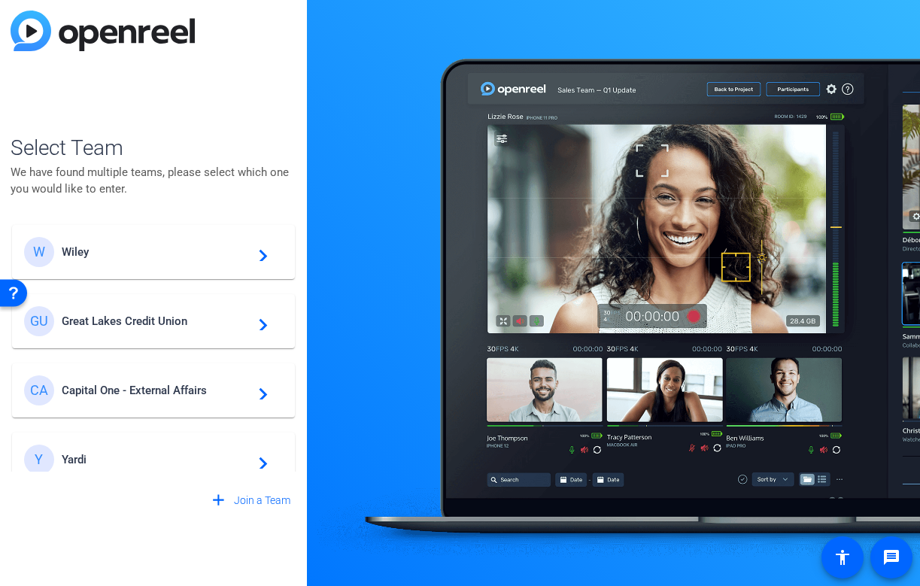 Image resolution: width=920 pixels, height=586 pixels. Describe the element at coordinates (153, 181) in the screenshot. I see `p: We have found multiple teams, please select which one you would like to enter.` at that location.